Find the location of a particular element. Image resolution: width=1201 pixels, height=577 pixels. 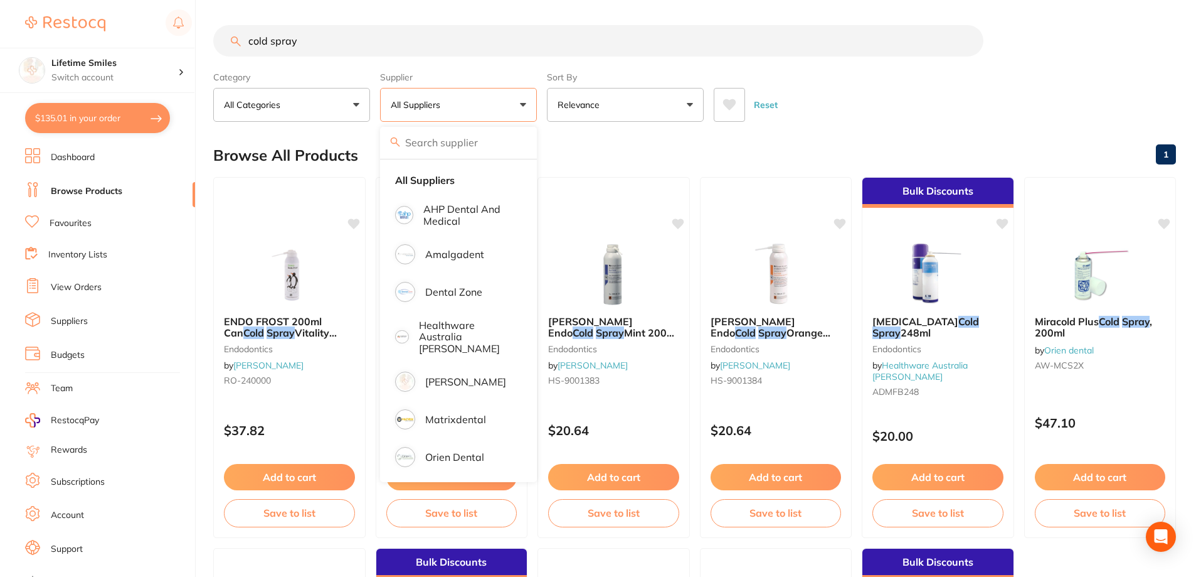

span: 248ml is located at coordinates (916, 333).